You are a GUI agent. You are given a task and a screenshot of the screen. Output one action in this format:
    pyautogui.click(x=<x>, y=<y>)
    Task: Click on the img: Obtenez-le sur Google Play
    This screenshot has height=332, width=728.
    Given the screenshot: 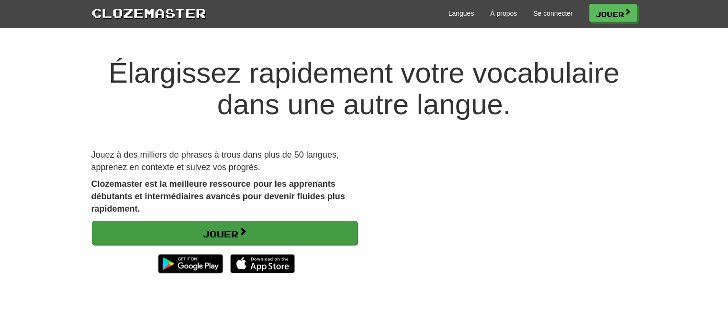 What is the action you would take?
    pyautogui.click(x=190, y=264)
    